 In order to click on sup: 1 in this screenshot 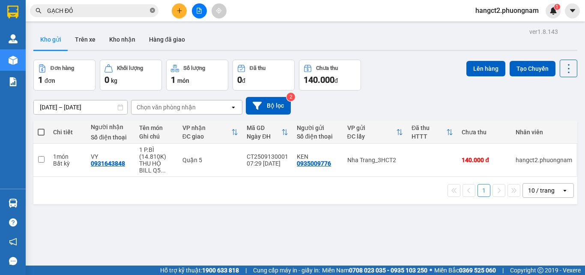, I will do `click(558, 7)`.